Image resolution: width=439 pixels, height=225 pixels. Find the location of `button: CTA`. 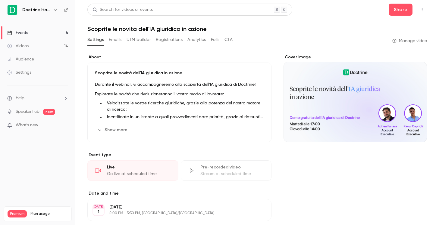

button: CTA is located at coordinates (228, 40).